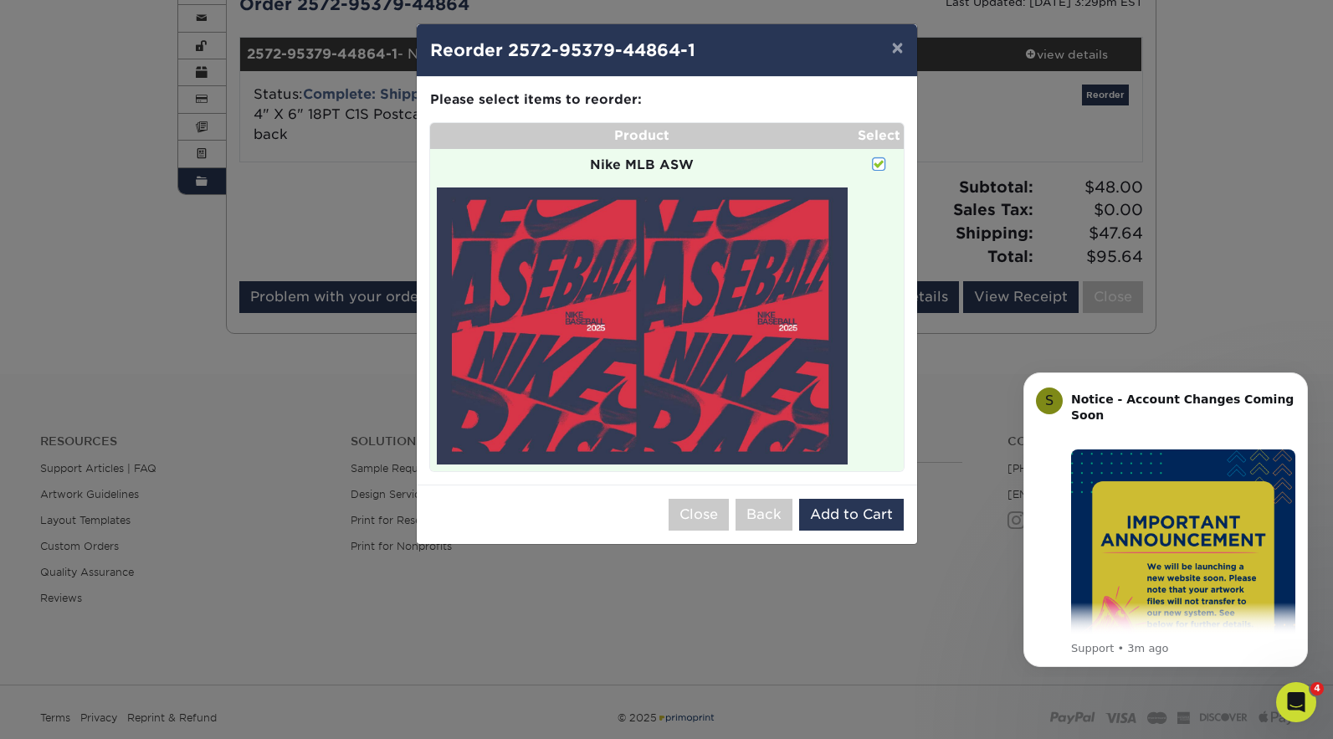 This screenshot has height=739, width=1333. I want to click on div: Message content, so click(185, 151).